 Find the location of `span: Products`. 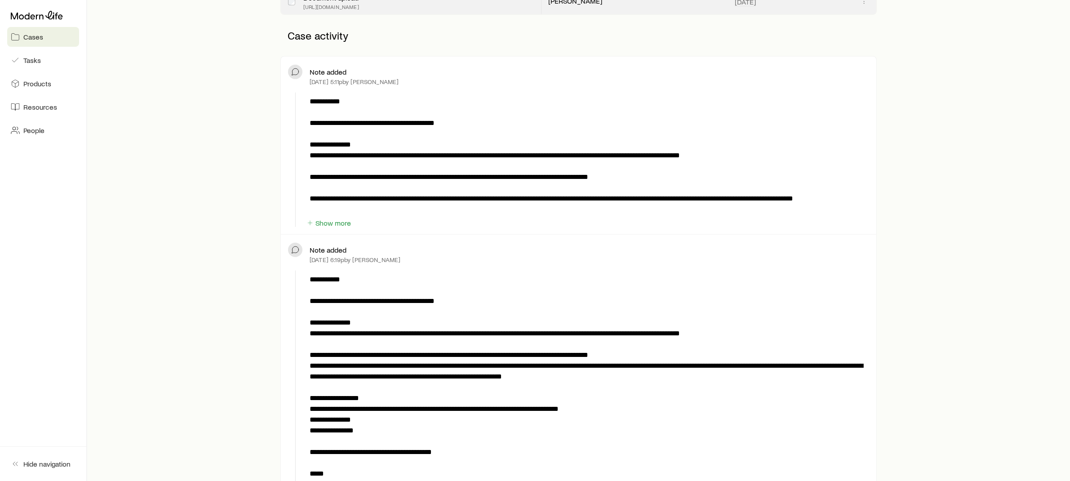

span: Products is located at coordinates (37, 84).